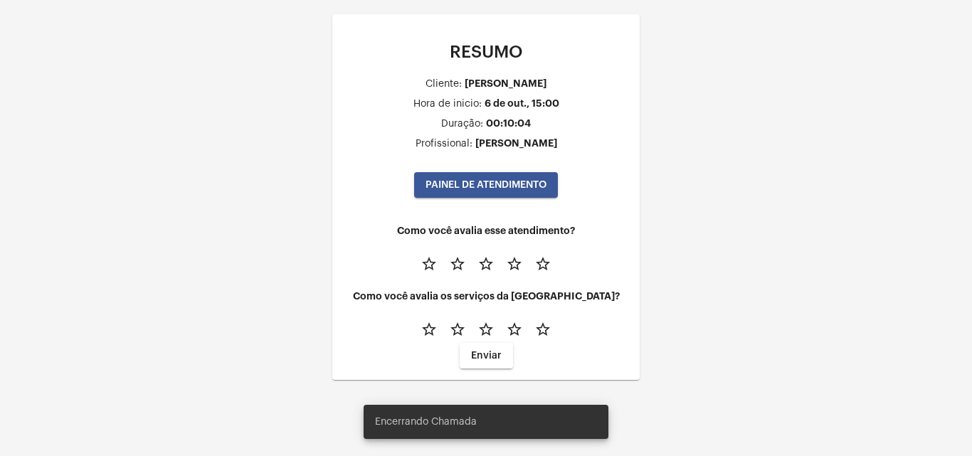 The image size is (972, 456). I want to click on h4: Como você avalia esse atendimento?, so click(486, 231).